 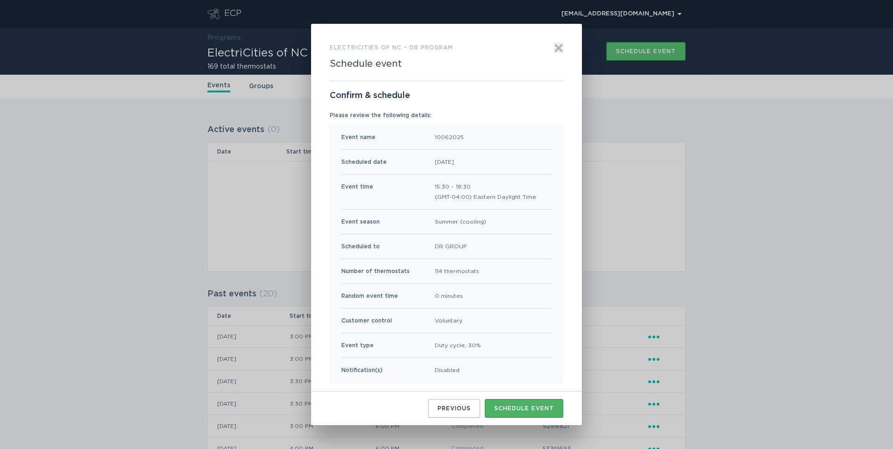 I want to click on h3: ElectriCities of NC - DR Program, so click(x=391, y=48).